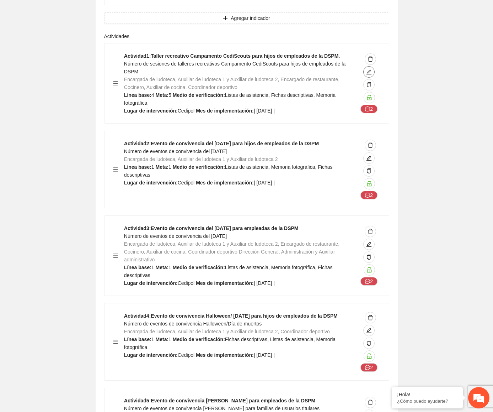 The height and width of the screenshot is (412, 493). Describe the element at coordinates (170, 95) in the screenshot. I see `span: 5` at that location.